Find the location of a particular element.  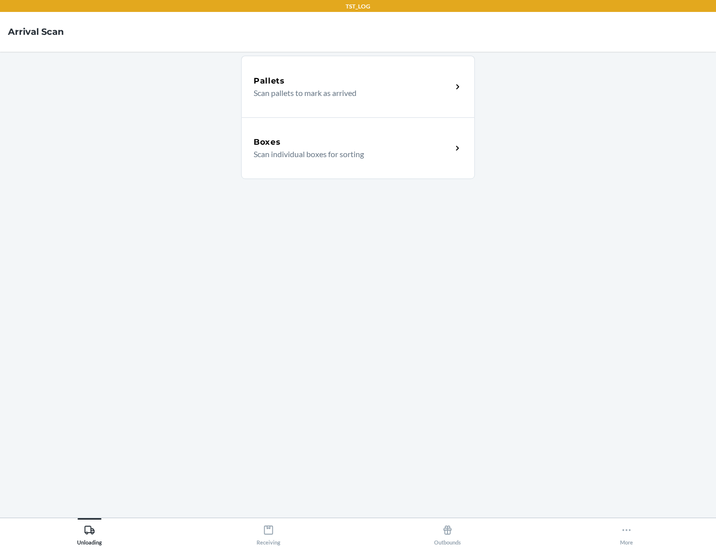

button: More is located at coordinates (627, 532).